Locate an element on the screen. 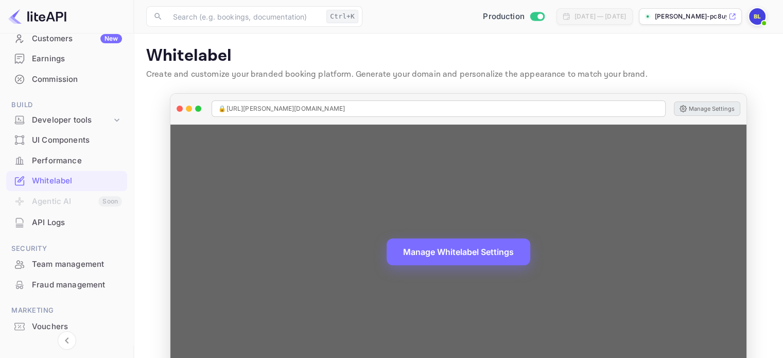 This screenshot has height=358, width=783. img: Bidit LK is located at coordinates (757, 16).